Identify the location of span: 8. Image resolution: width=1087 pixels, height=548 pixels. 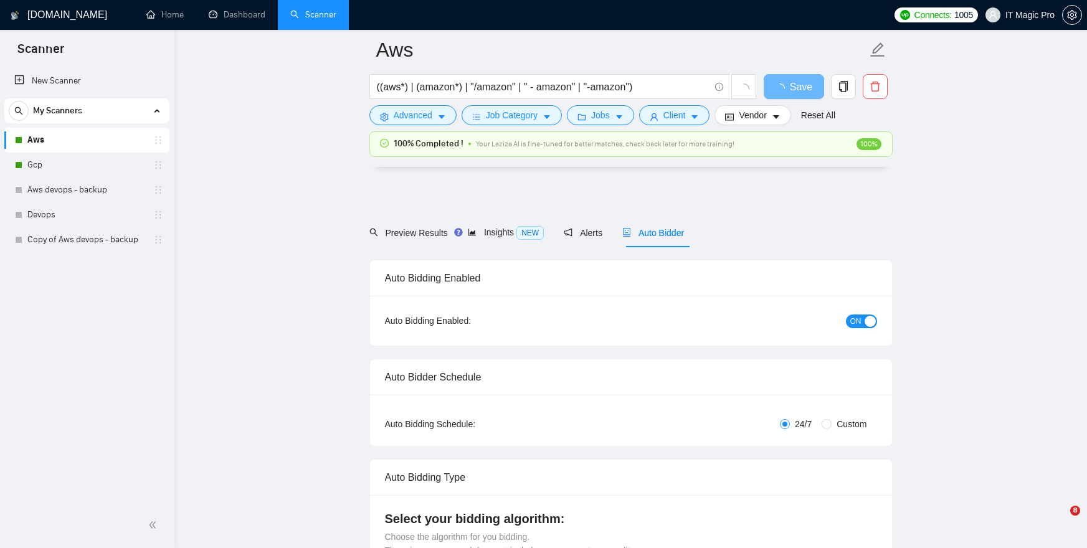
(1075, 511).